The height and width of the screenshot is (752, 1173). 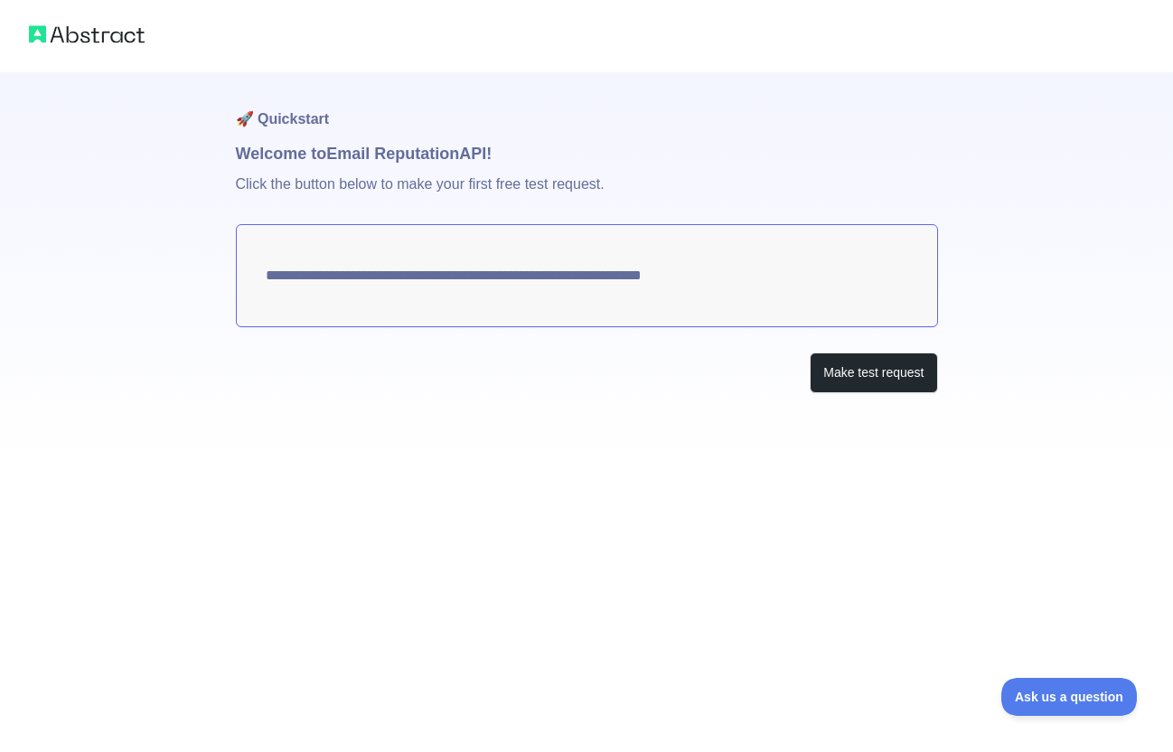 I want to click on h1: 🚀 Quickstart, so click(x=587, y=107).